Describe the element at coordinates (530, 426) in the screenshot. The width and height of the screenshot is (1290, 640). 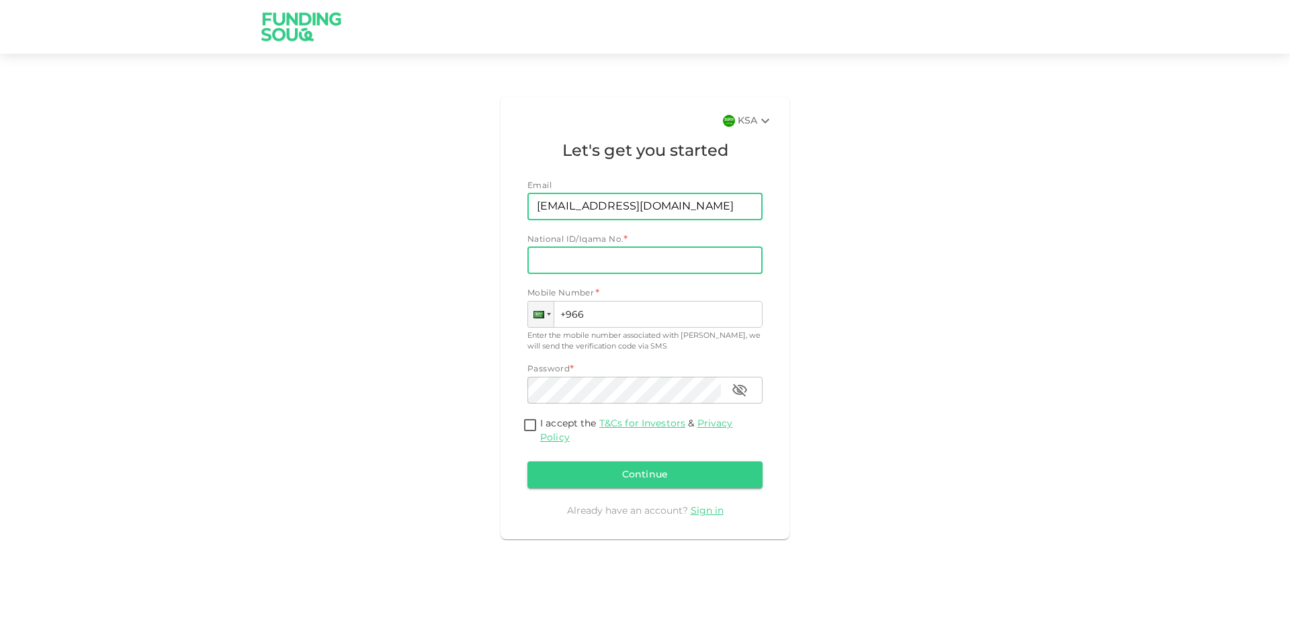
I see `span: termsConditionsForInvestmentsAccepted` at that location.